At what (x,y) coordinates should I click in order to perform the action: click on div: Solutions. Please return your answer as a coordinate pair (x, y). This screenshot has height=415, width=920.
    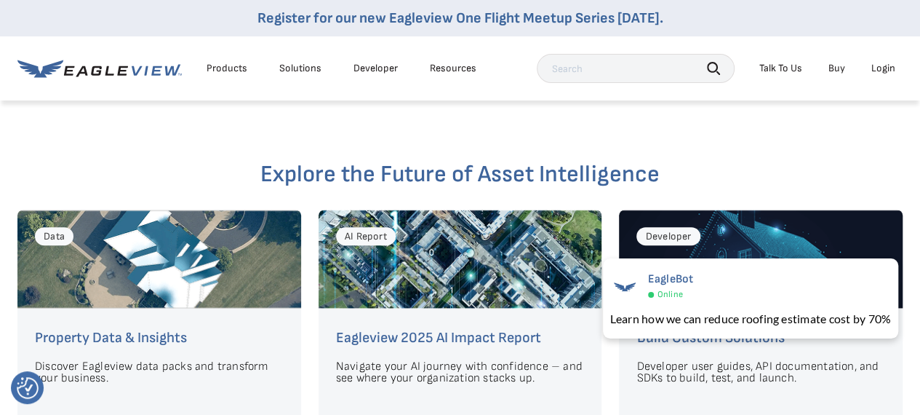
    Looking at the image, I should click on (301, 68).